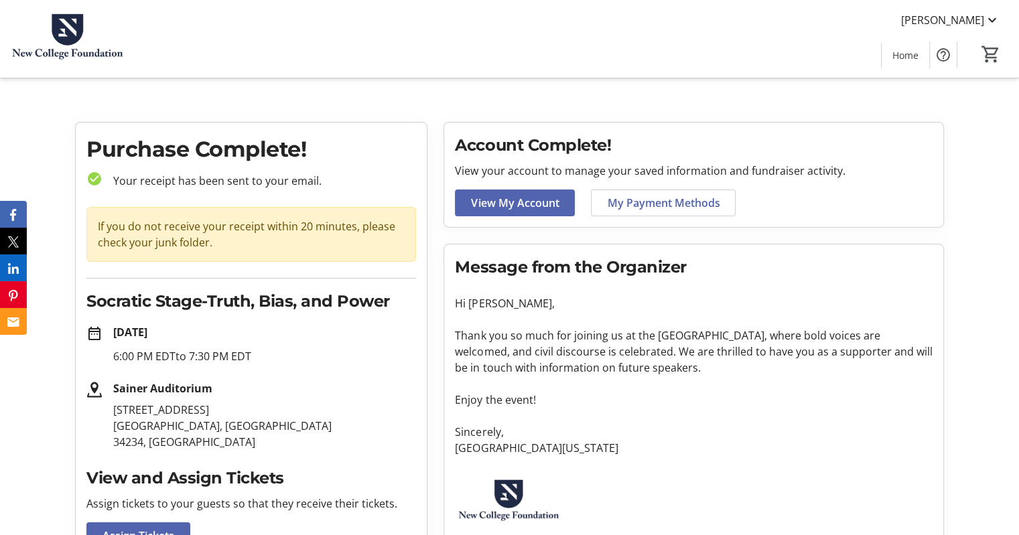  What do you see at coordinates (259, 181) in the screenshot?
I see `p: Your receipt has been sent to your email.` at bounding box center [259, 181].